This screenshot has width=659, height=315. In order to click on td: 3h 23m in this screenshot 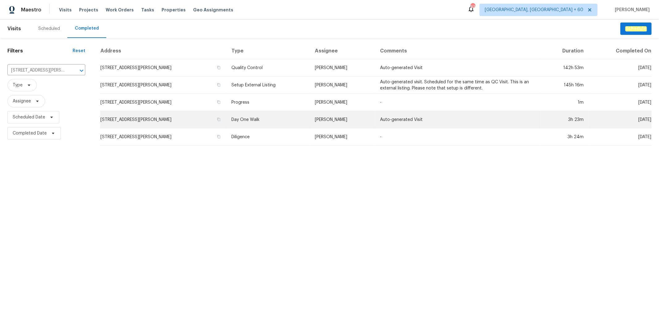, I will do `click(565, 120)`.